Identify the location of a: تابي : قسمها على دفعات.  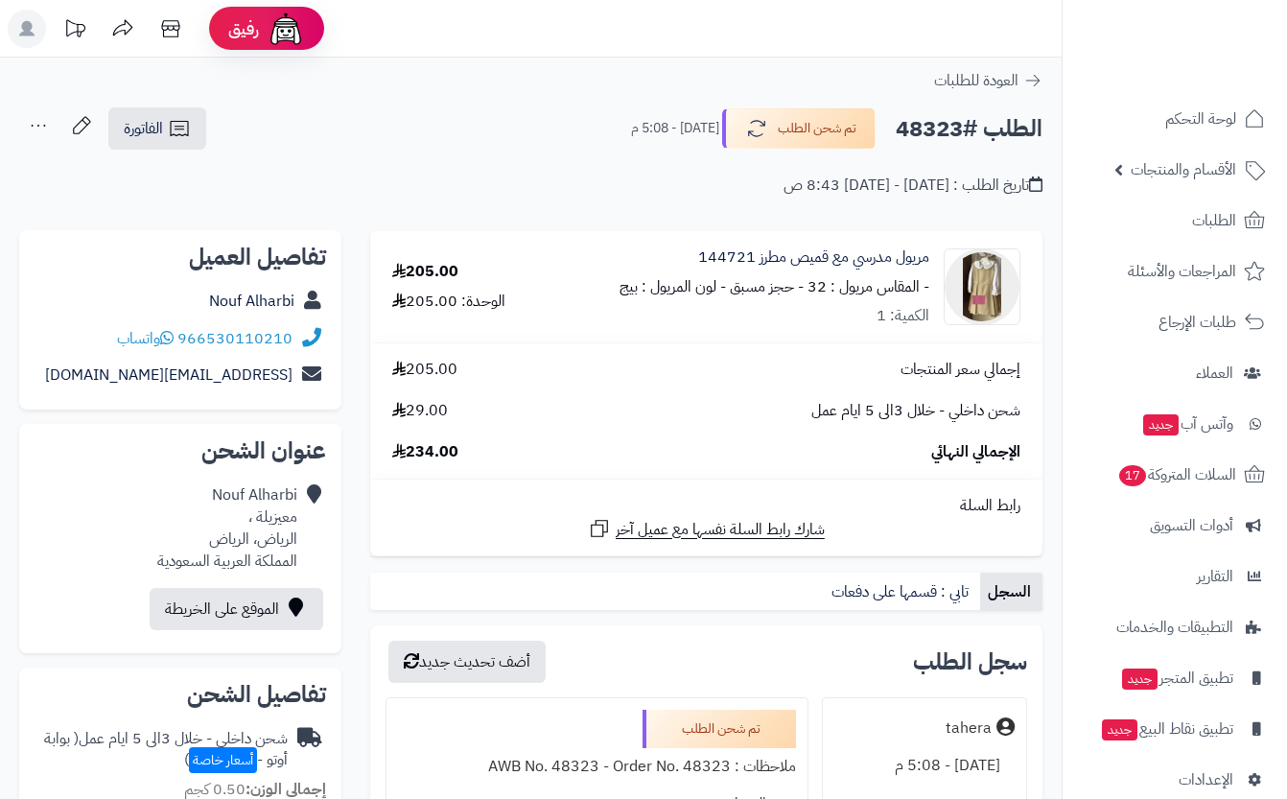
(901, 592).